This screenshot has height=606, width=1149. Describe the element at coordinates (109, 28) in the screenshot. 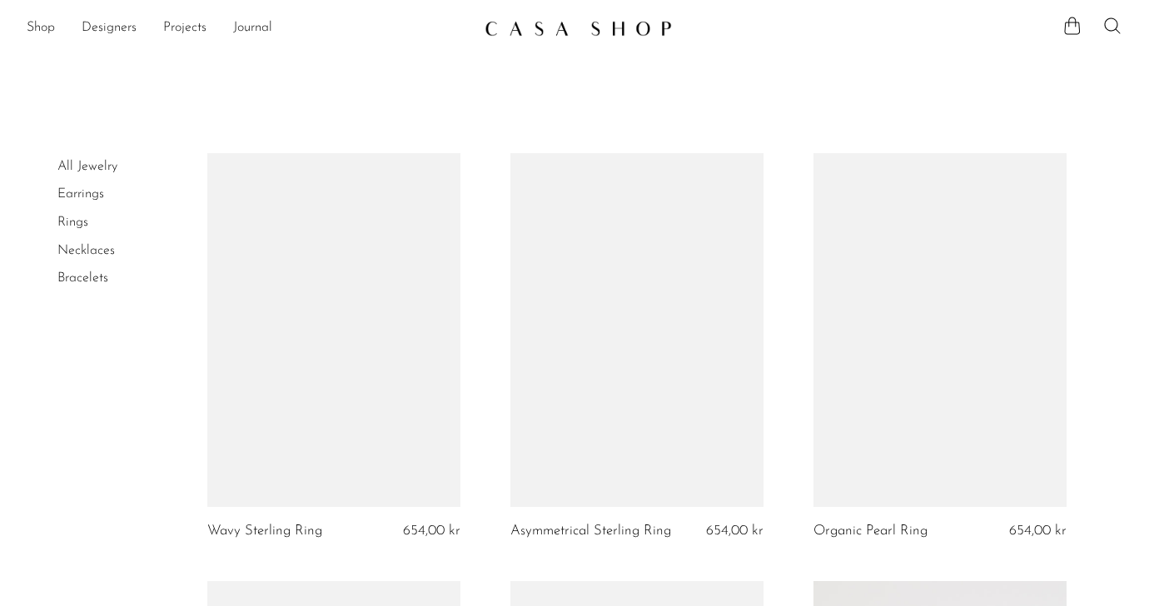

I see `a: Designers` at that location.